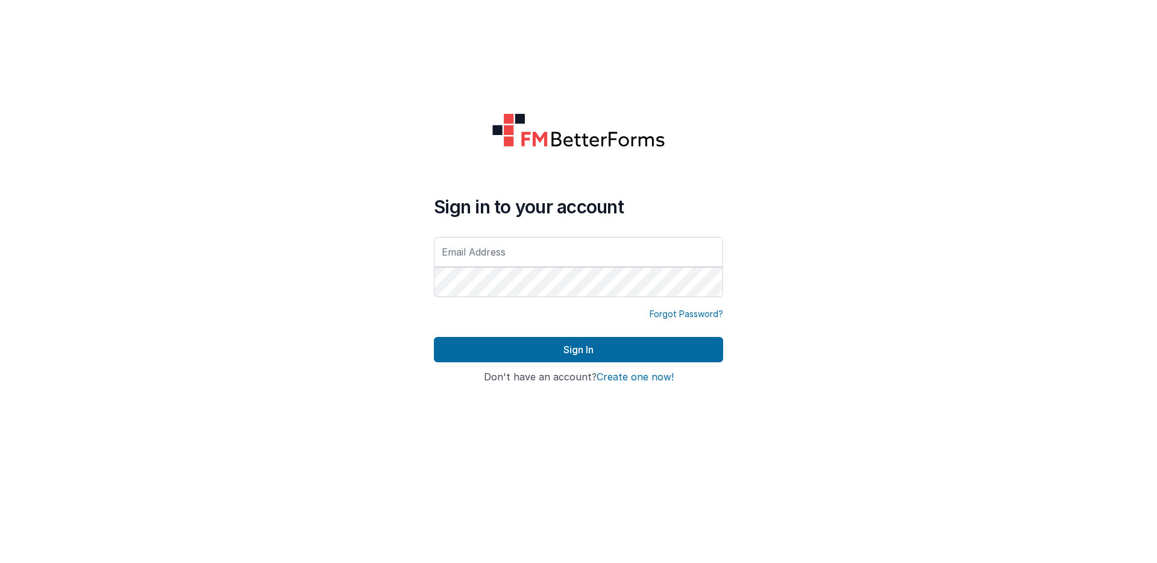 This screenshot has width=1157, height=563. Describe the element at coordinates (578, 377) in the screenshot. I see `h4: Don't have an account?` at that location.